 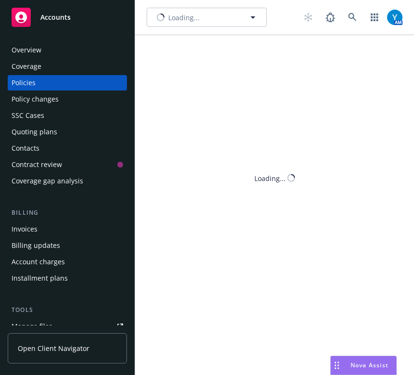 What do you see at coordinates (67, 181) in the screenshot?
I see `a: Coverage gap analysis` at bounding box center [67, 181].